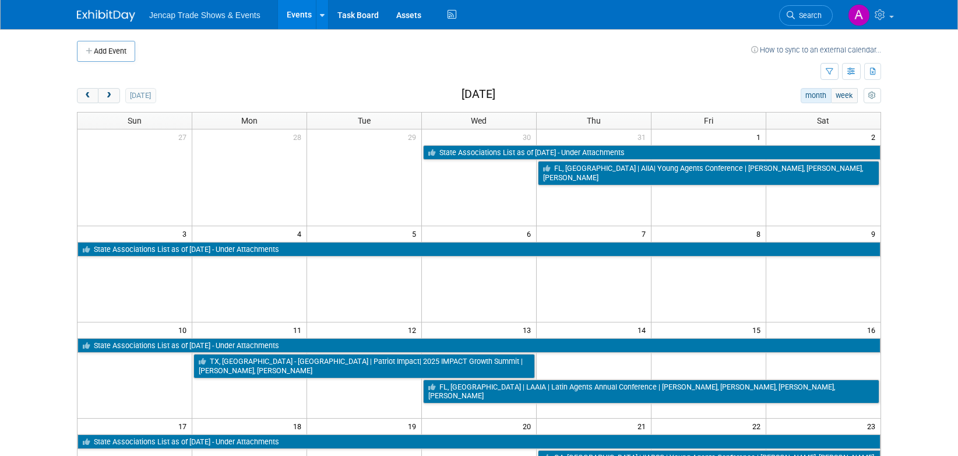 The width and height of the screenshot is (958, 456). I want to click on span: 3, so click(187, 233).